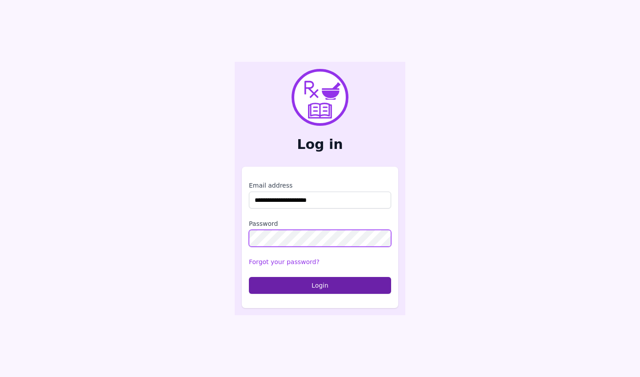 The height and width of the screenshot is (377, 640). What do you see at coordinates (320, 144) in the screenshot?
I see `h2: Log in` at bounding box center [320, 144].